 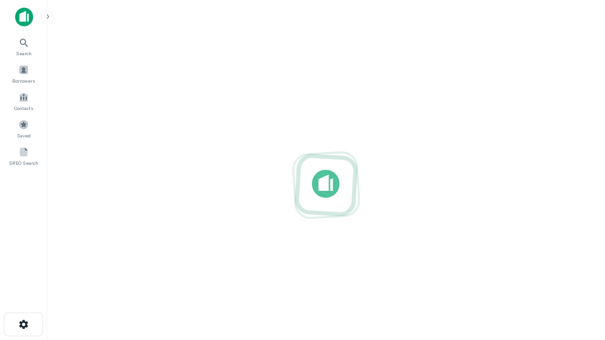 What do you see at coordinates (24, 46) in the screenshot?
I see `a: Search` at bounding box center [24, 46].